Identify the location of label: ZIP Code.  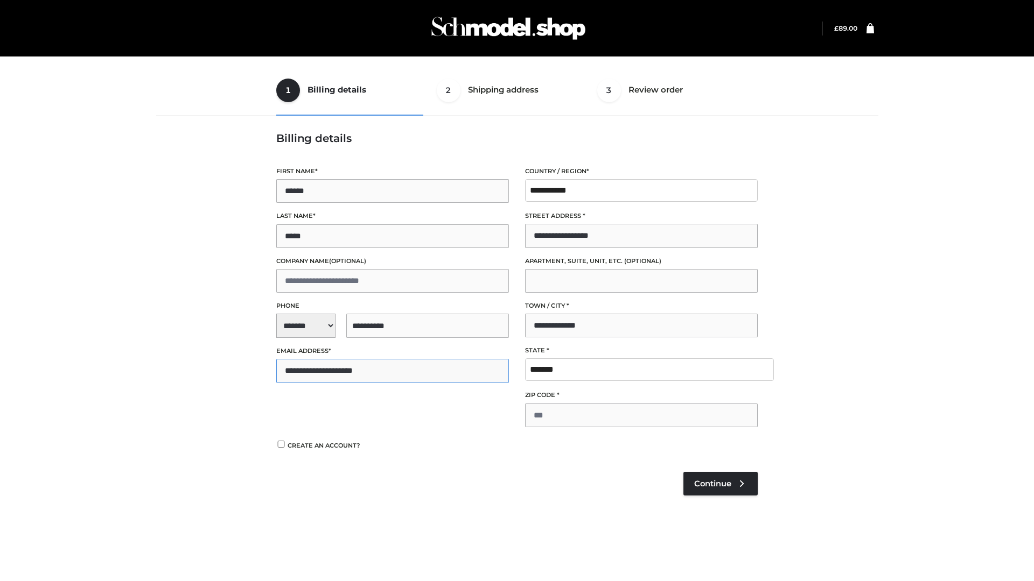
(641, 395).